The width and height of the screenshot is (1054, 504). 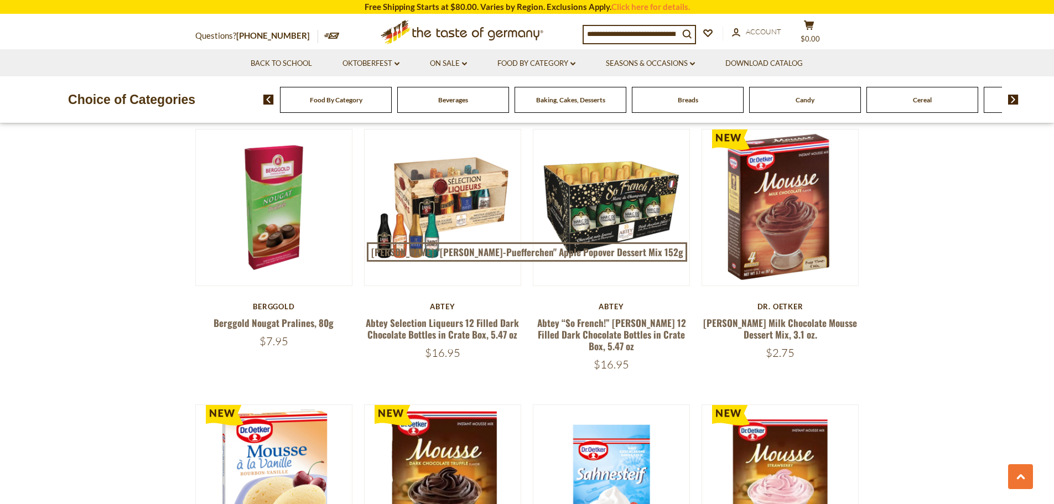 What do you see at coordinates (805, 100) in the screenshot?
I see `span: Candy` at bounding box center [805, 100].